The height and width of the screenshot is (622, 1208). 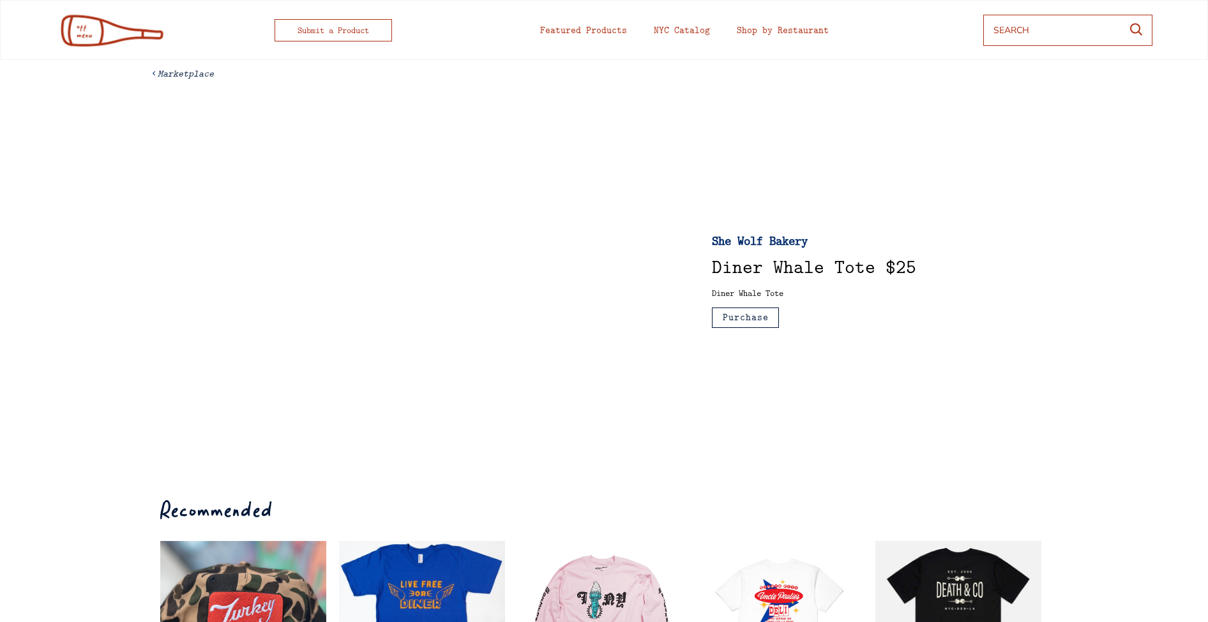 What do you see at coordinates (783, 30) in the screenshot?
I see `div: Shop by Restaurant` at bounding box center [783, 30].